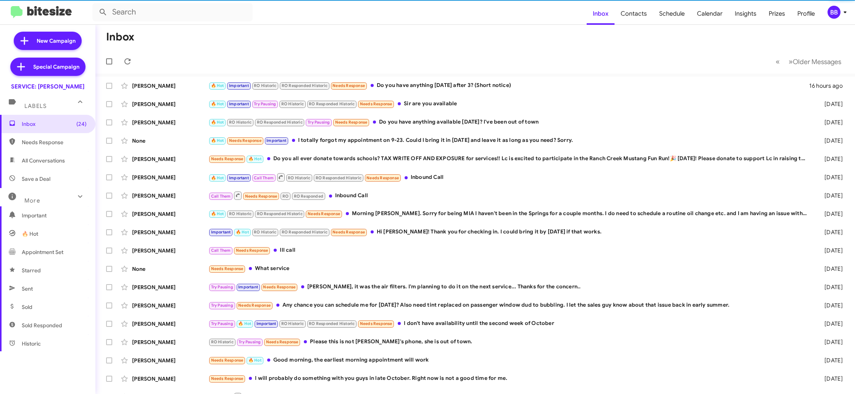 Image resolution: width=855 pixels, height=394 pixels. Describe the element at coordinates (808, 61) in the screenshot. I see `nav: Page navigation example` at that location.